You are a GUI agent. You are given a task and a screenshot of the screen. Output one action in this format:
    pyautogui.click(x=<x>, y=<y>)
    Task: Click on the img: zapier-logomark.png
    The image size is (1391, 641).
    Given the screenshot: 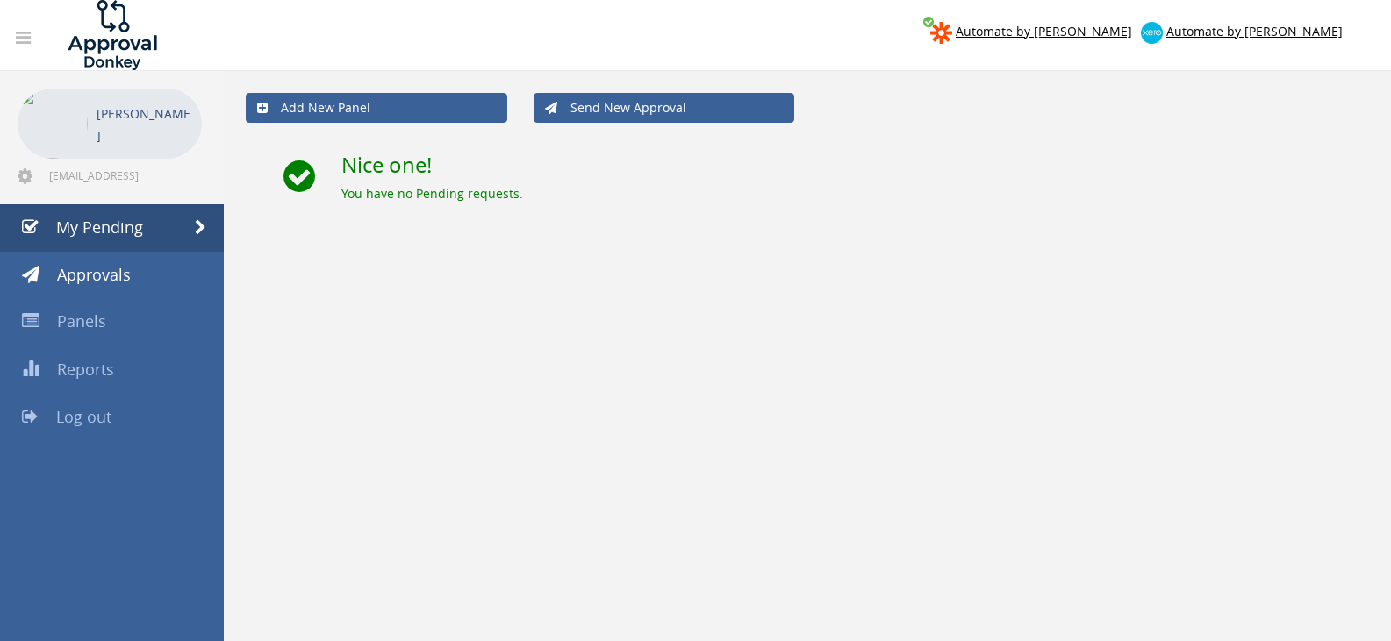 What is the action you would take?
    pyautogui.click(x=940, y=32)
    